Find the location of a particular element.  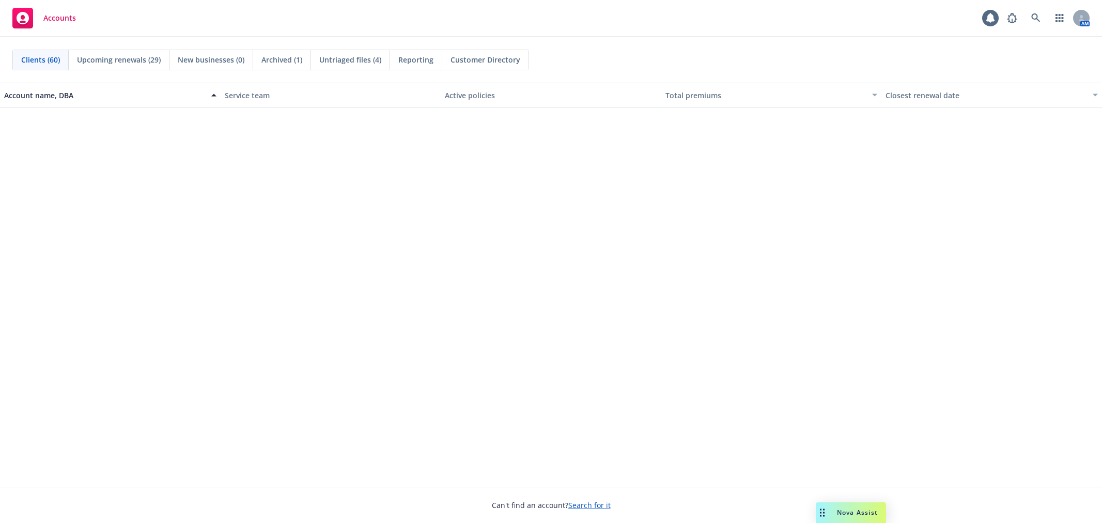

span: Nova Assist is located at coordinates (857, 512).